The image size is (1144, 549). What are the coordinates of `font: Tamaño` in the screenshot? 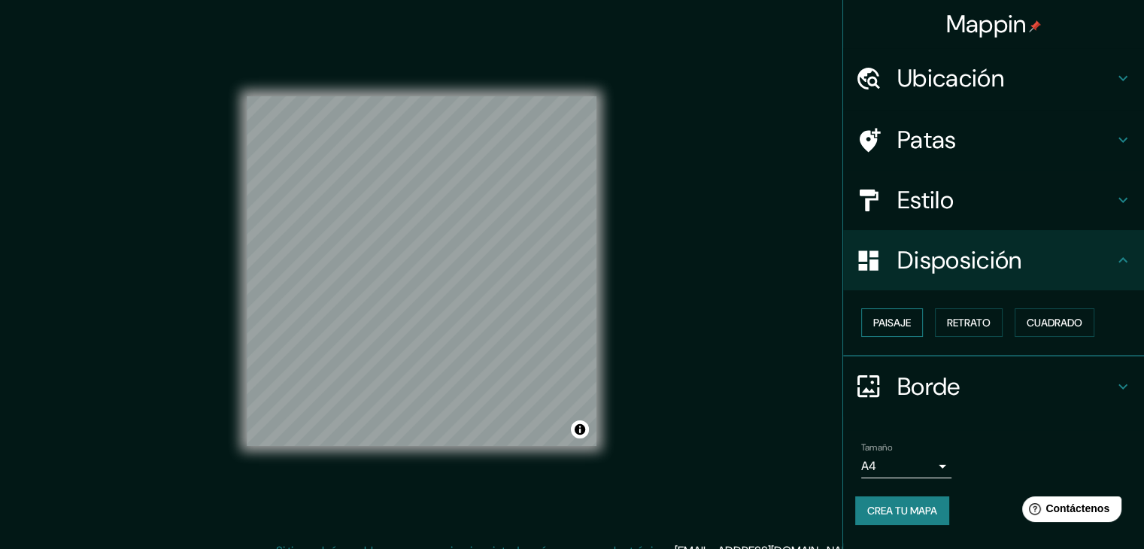 It's located at (876, 448).